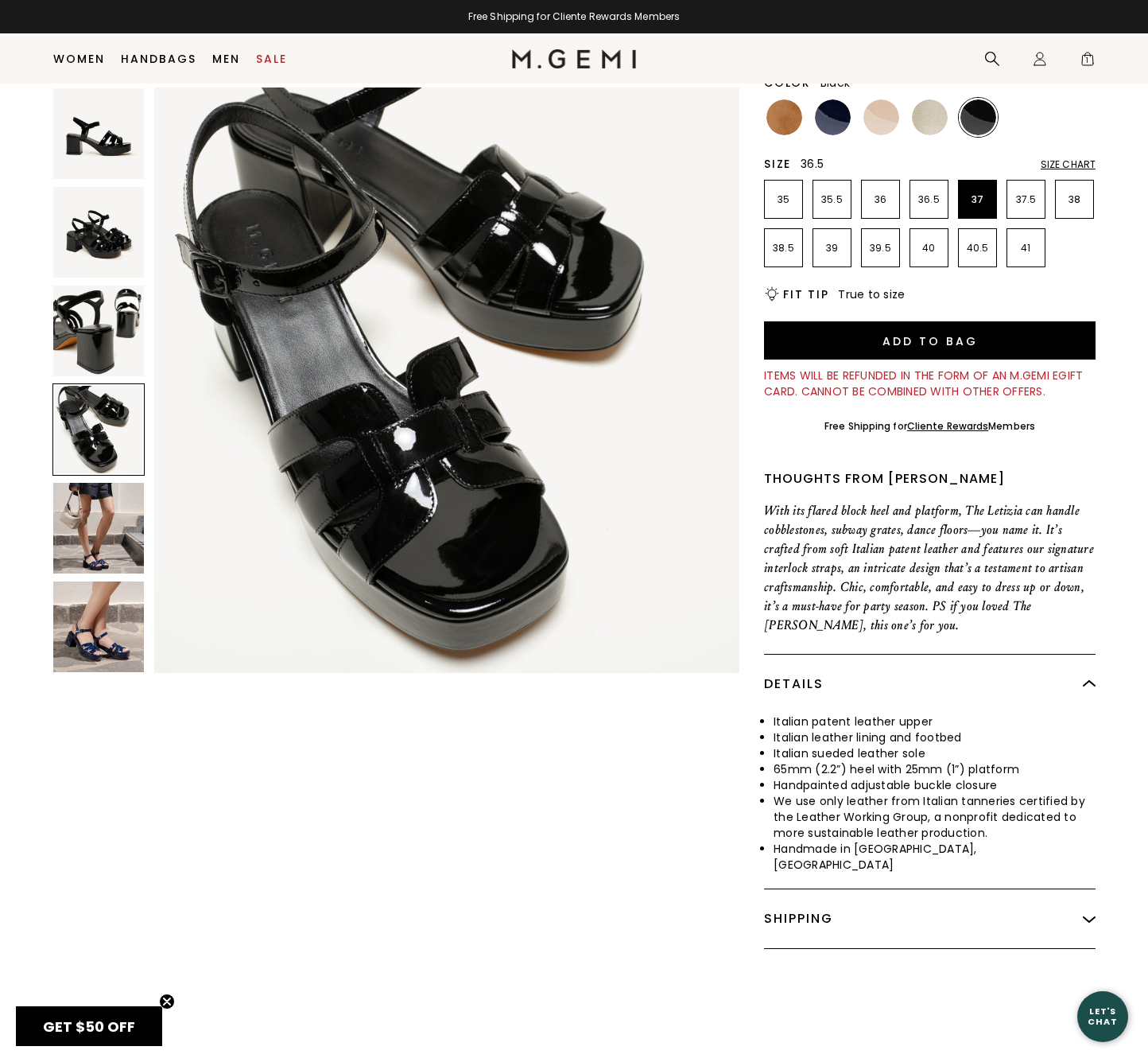 This screenshot has height=1062, width=1148. What do you see at coordinates (158, 59) in the screenshot?
I see `a: Handbags` at bounding box center [158, 59].